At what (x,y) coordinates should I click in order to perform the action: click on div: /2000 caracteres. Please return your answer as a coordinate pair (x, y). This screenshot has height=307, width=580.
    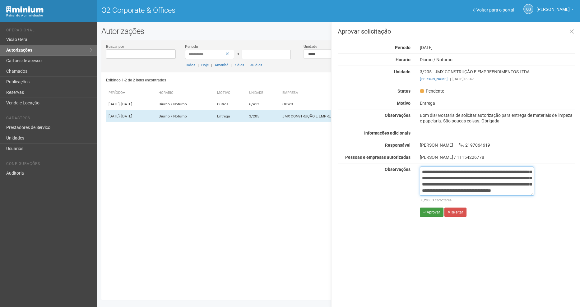
    Looking at the image, I should click on (477, 200).